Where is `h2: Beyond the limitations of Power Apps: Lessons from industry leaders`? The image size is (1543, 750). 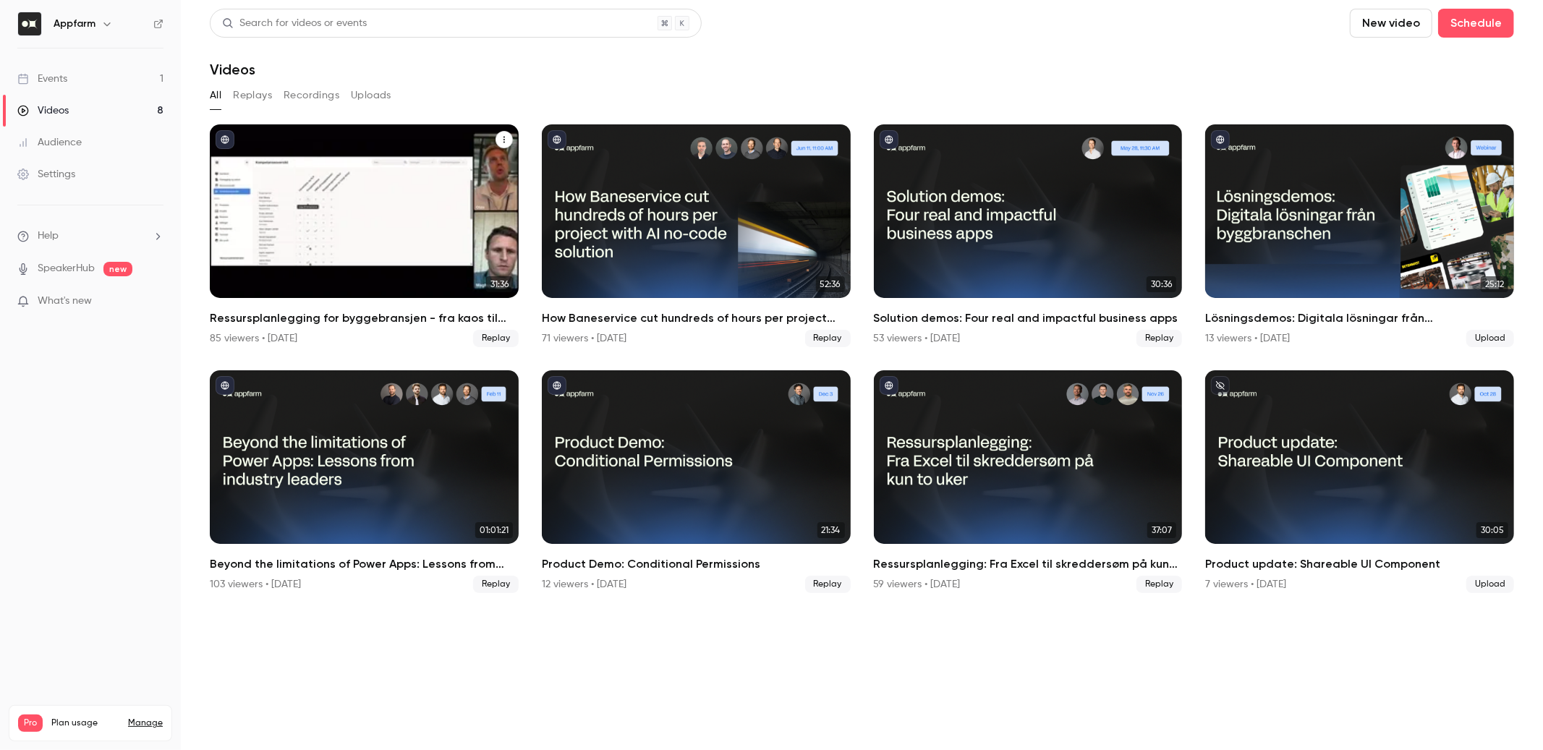 h2: Beyond the limitations of Power Apps: Lessons from industry leaders is located at coordinates (364, 564).